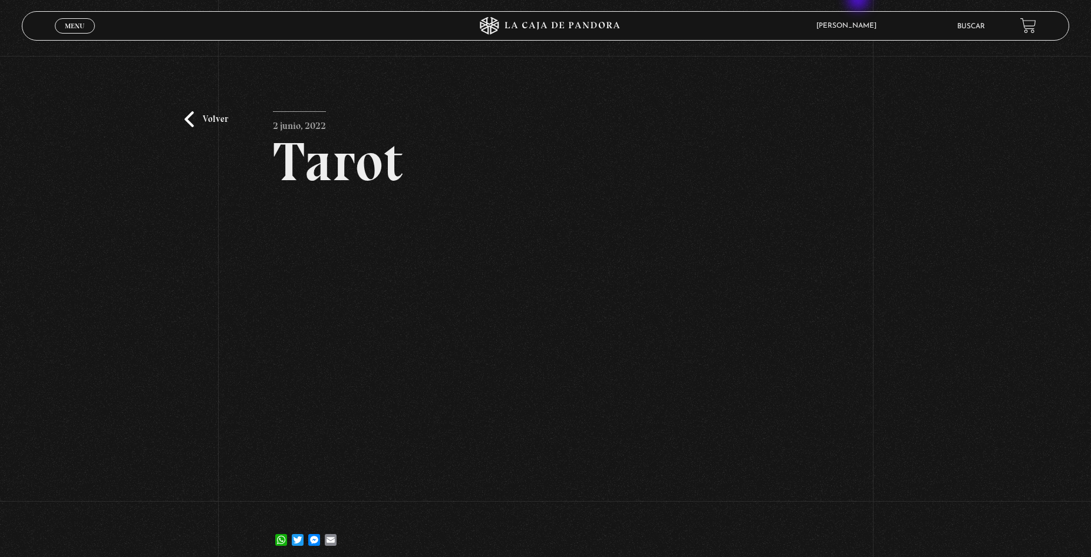 Image resolution: width=1091 pixels, height=557 pixels. What do you see at coordinates (1028, 25) in the screenshot?
I see `a: View your shopping cart` at bounding box center [1028, 25].